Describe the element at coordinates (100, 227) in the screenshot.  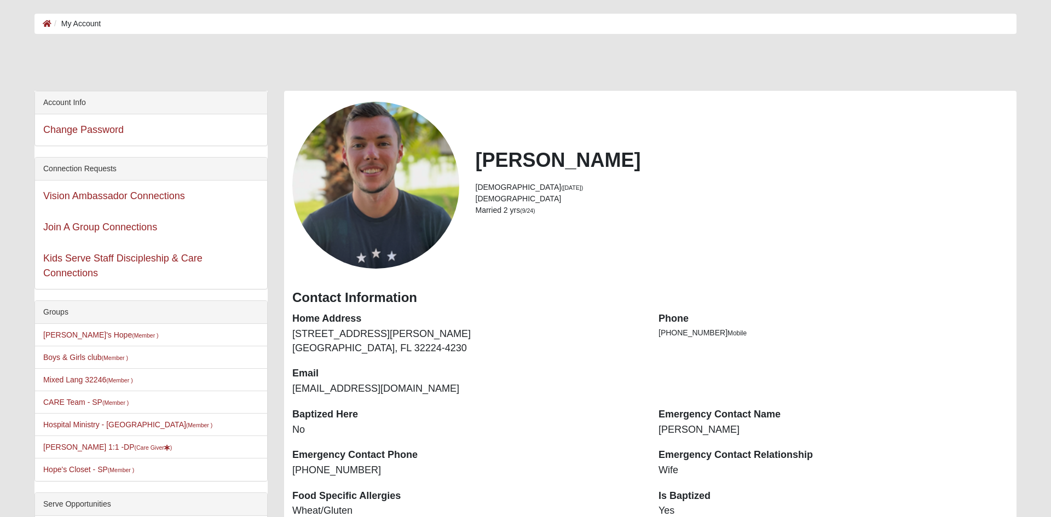
I see `a: Join A Group Connections` at that location.